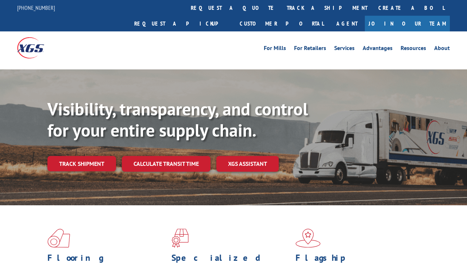 The height and width of the screenshot is (263, 467). What do you see at coordinates (59, 238) in the screenshot?
I see `img: xgs-icon-total-supply-chain-intelligence-red` at bounding box center [59, 238].